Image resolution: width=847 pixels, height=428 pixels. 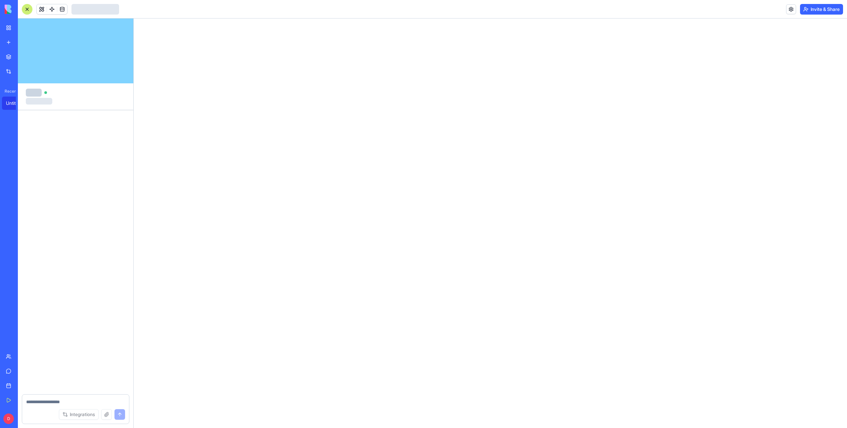 I want to click on a: Untitled App, so click(x=15, y=103).